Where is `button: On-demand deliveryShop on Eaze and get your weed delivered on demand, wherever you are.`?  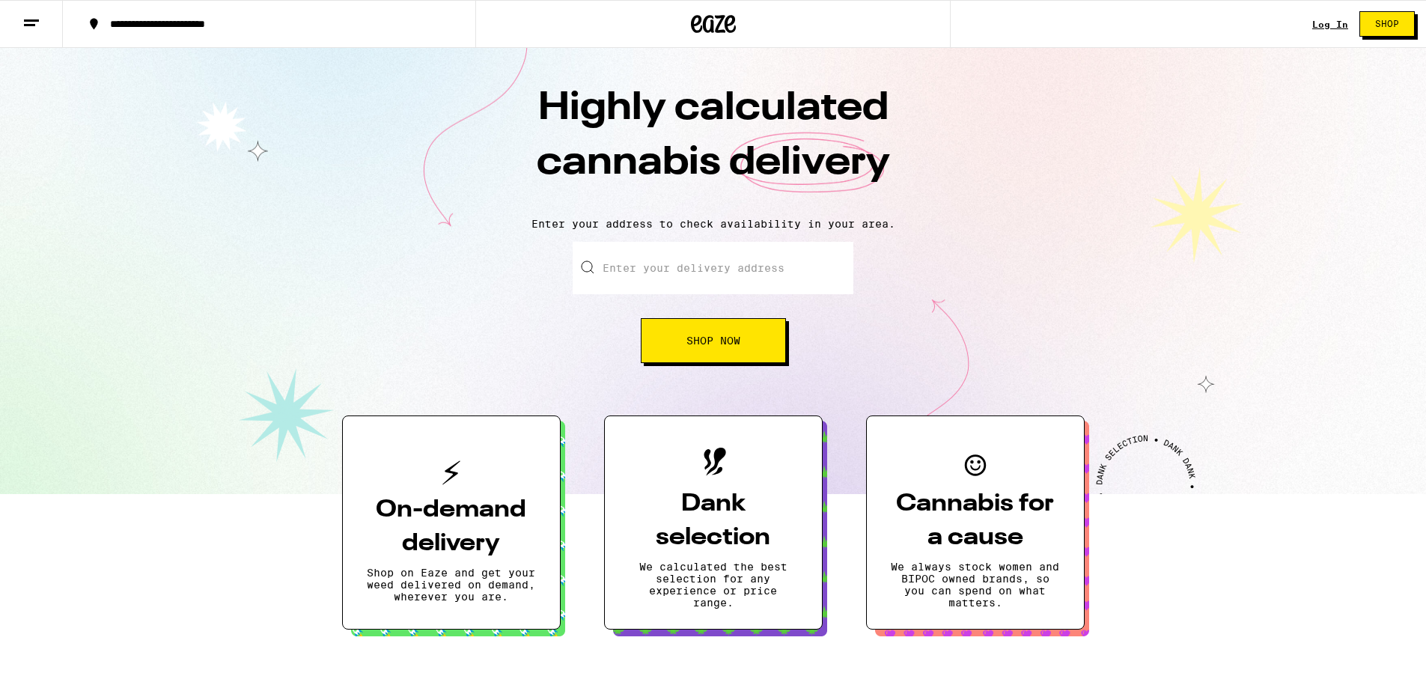 button: On-demand deliveryShop on Eaze and get your weed delivered on demand, wherever you are. is located at coordinates (451, 522).